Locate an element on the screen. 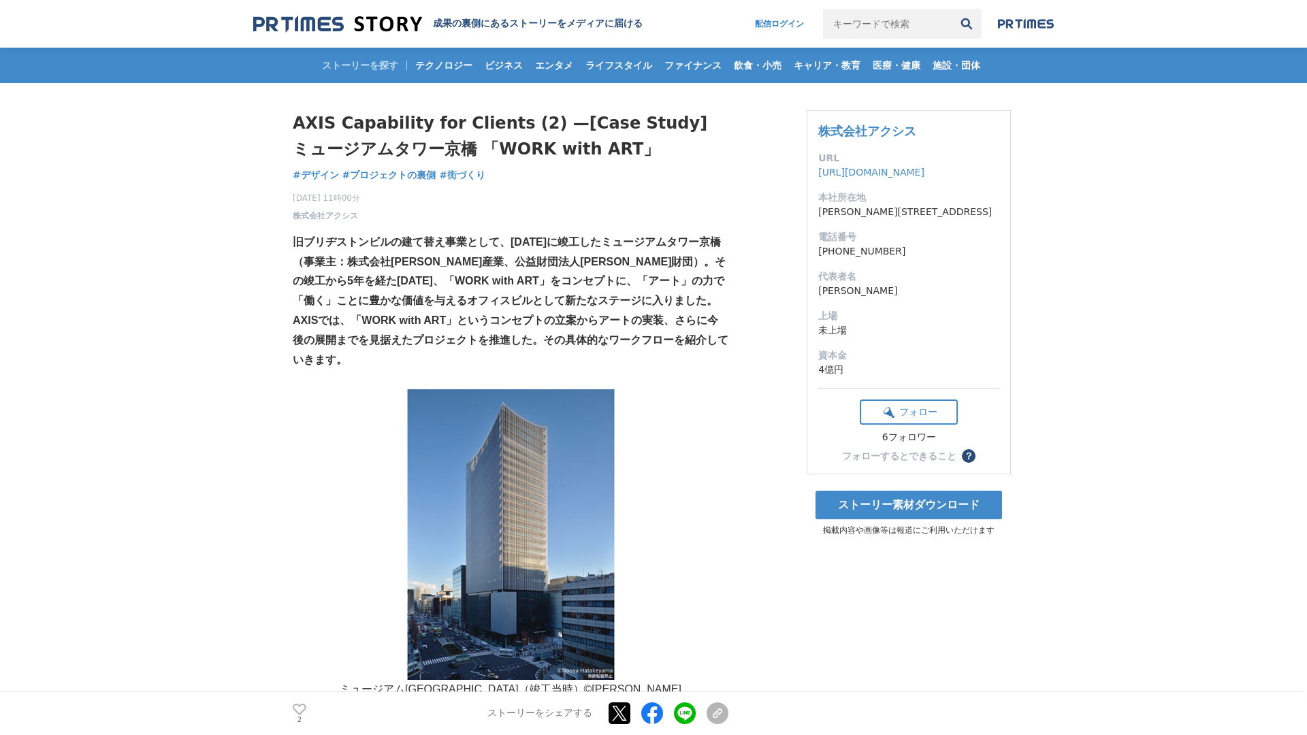 The image size is (1307, 735). a: 成果の裏側にあるストーリーをメディアに届ける 成果の裏側にあるストーリーをメディアに届ける is located at coordinates (448, 24).